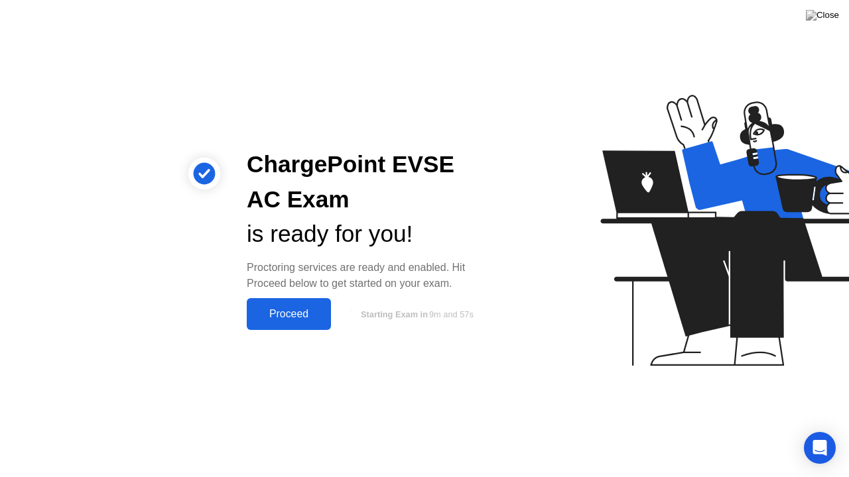 This screenshot has width=849, height=477. What do you see at coordinates (370, 276) in the screenshot?
I see `div: Proctoring services are ready and enabled. Hit Proceed below to get started on your exam.` at bounding box center [370, 276].